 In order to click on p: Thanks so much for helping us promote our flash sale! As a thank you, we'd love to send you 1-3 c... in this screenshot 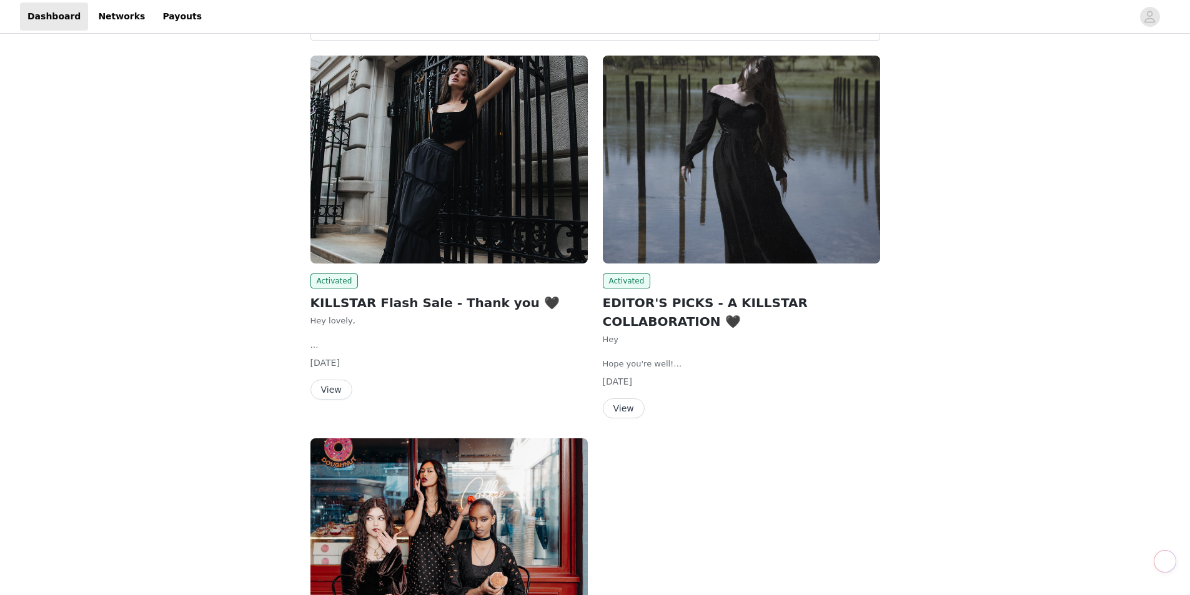, I will do `click(449, 345)`.